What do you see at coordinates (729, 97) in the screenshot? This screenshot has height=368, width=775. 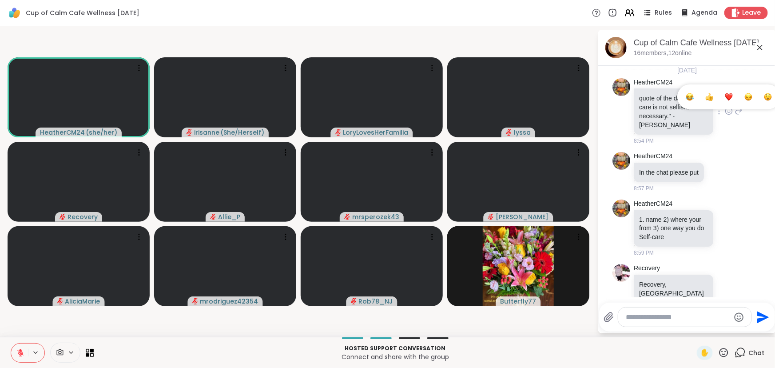 I see `button: Select Reaction: Heart` at bounding box center [729, 97].